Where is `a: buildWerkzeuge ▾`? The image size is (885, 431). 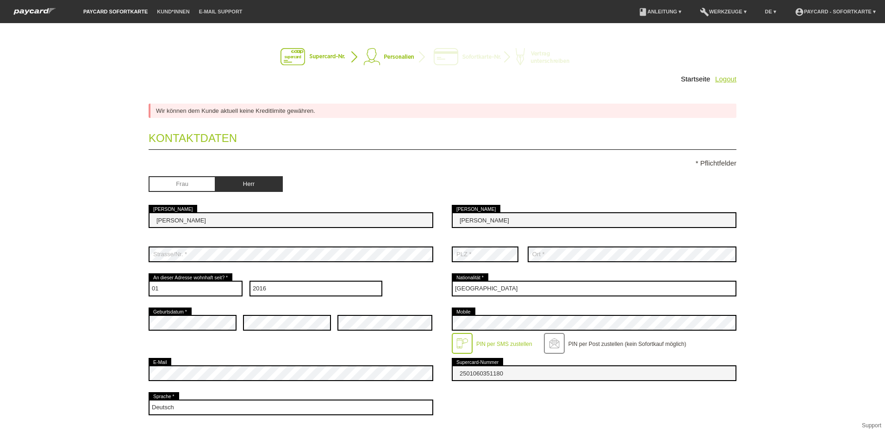 a: buildWerkzeuge ▾ is located at coordinates (723, 12).